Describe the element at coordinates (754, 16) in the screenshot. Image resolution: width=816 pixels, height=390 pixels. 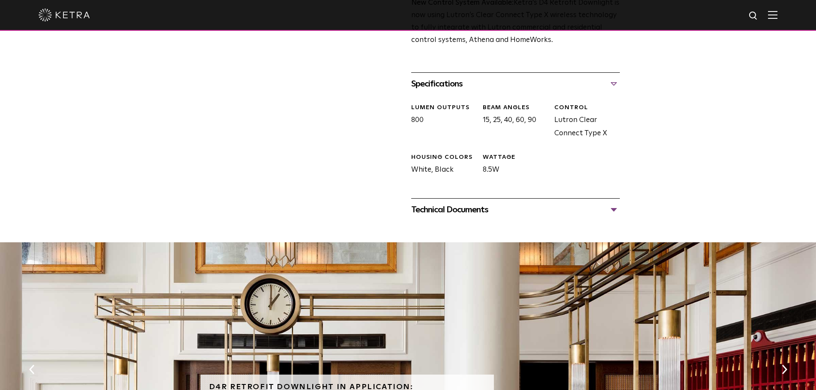
I see `img: search icon` at that location.